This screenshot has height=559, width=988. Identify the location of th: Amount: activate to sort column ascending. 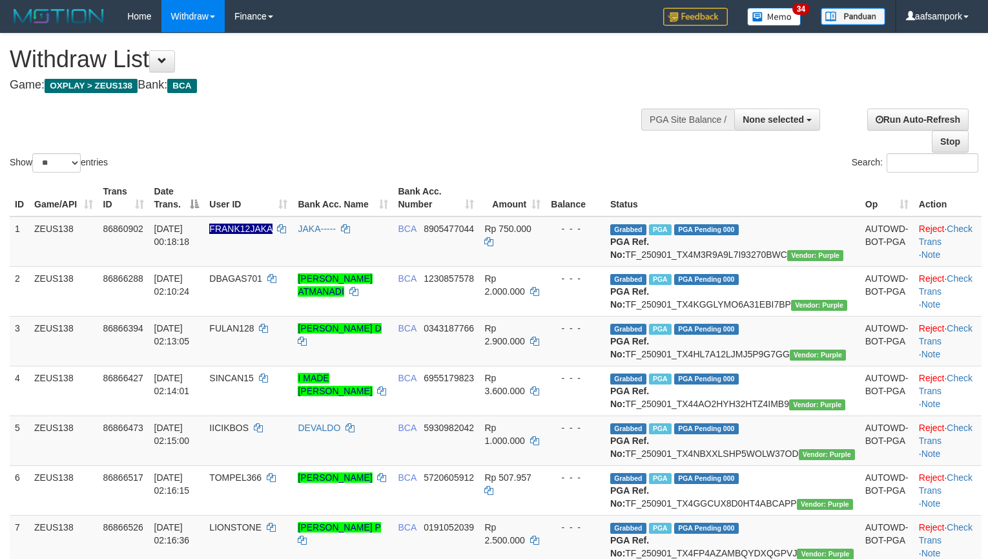
(512, 198).